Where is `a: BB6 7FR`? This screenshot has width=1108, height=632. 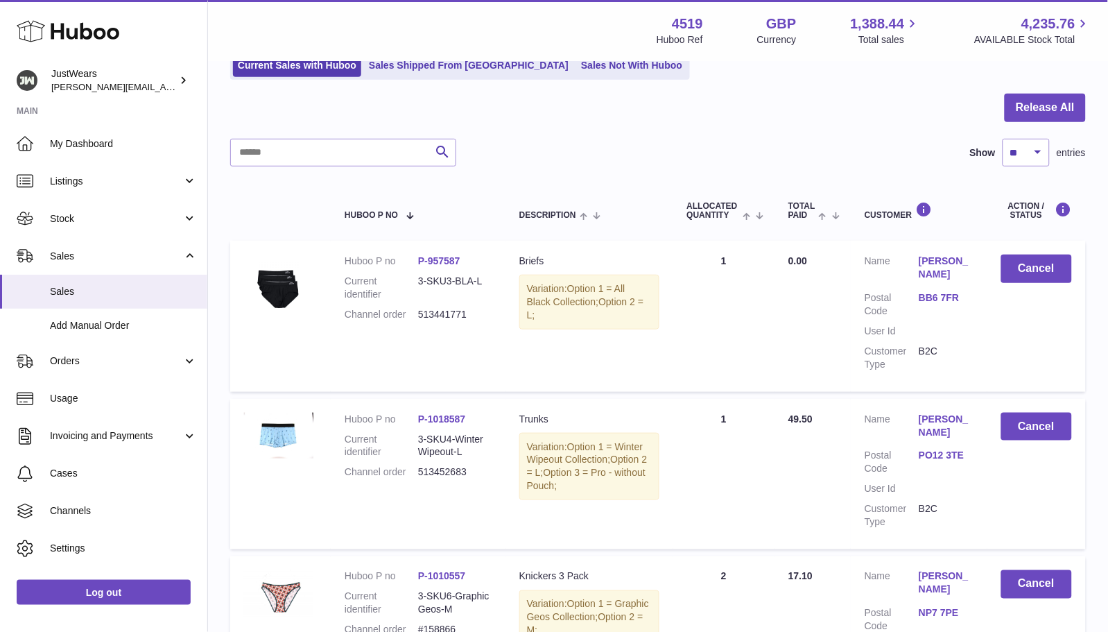
a: BB6 7FR is located at coordinates (946, 297).